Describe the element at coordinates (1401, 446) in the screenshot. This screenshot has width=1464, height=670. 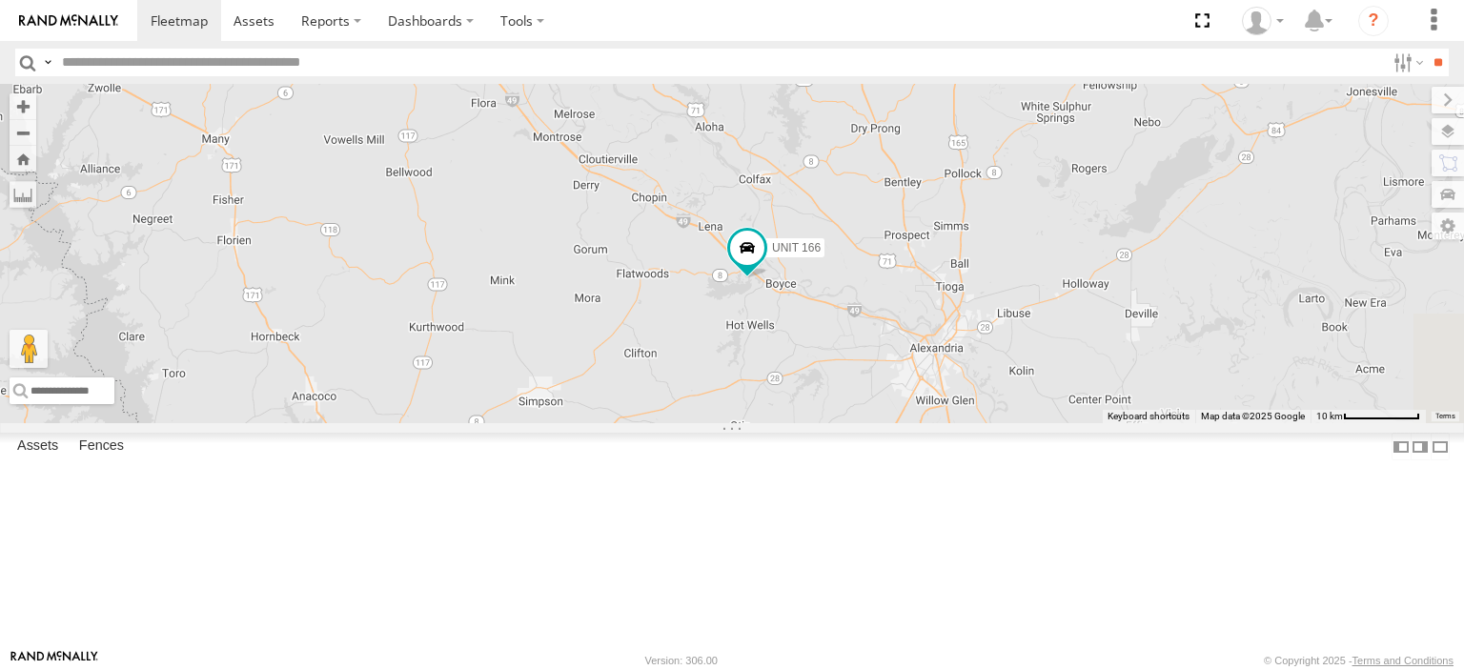
I see `label: Dock Summary Table to the Left` at that location.